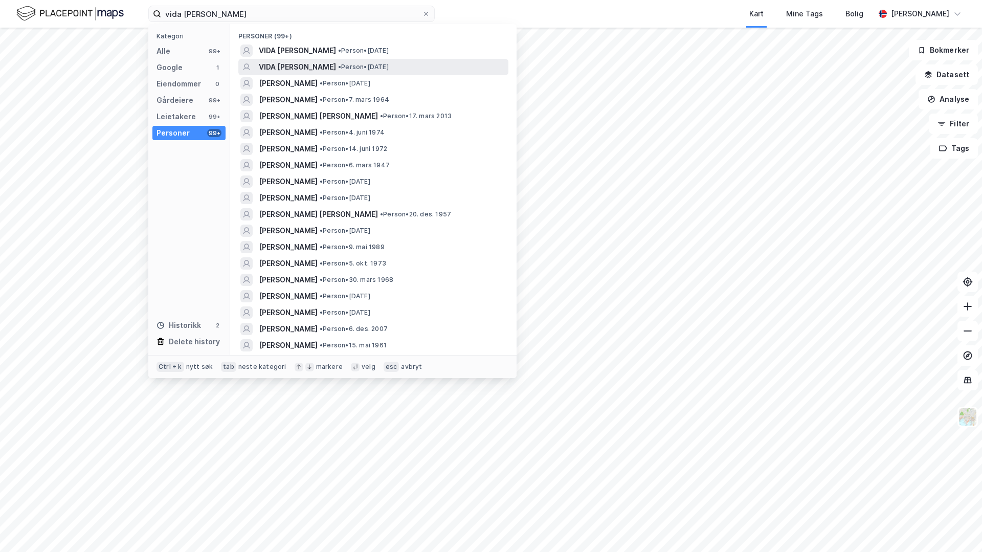 This screenshot has width=982, height=552. What do you see at coordinates (391, 367) in the screenshot?
I see `div: esc` at bounding box center [391, 367].